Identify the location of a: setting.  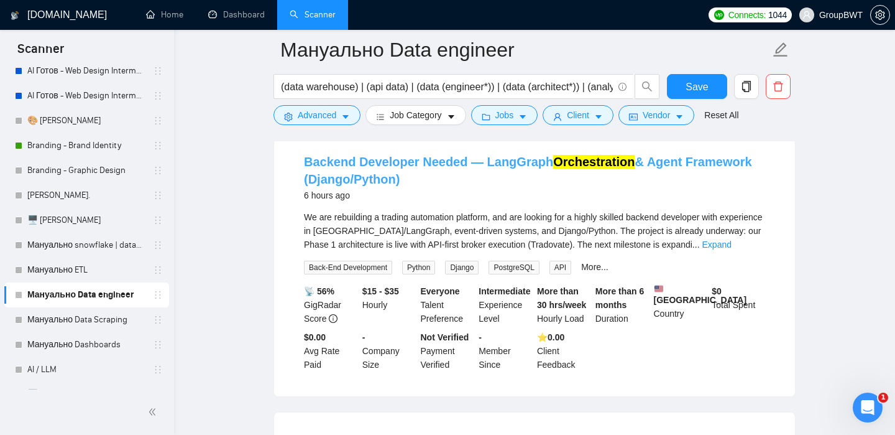
(880, 15).